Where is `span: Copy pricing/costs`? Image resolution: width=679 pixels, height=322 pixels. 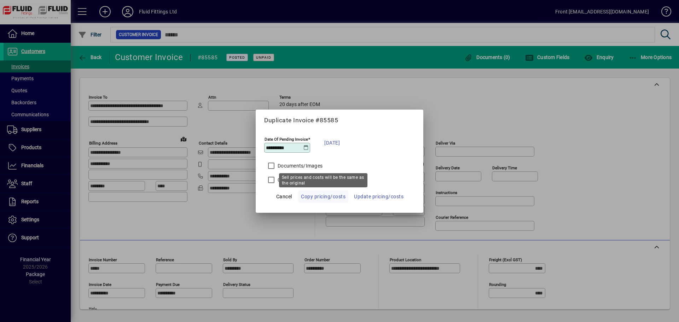
span: Copy pricing/costs is located at coordinates (323, 197).